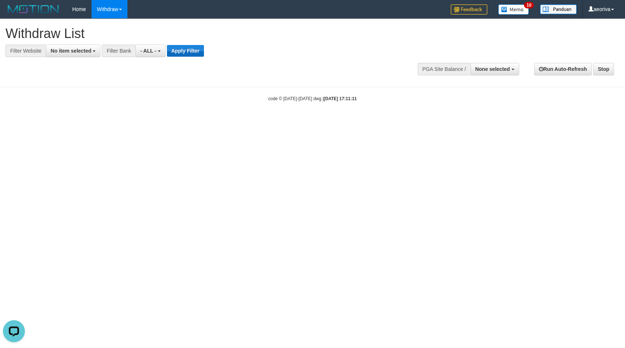  I want to click on button: Open LiveChat chat widget, so click(14, 14).